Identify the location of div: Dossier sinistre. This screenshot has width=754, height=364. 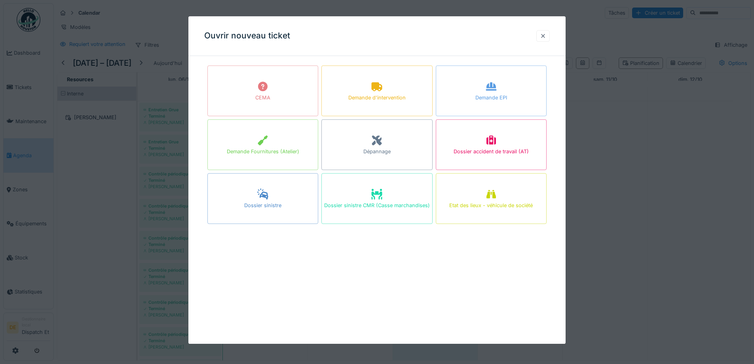
(263, 205).